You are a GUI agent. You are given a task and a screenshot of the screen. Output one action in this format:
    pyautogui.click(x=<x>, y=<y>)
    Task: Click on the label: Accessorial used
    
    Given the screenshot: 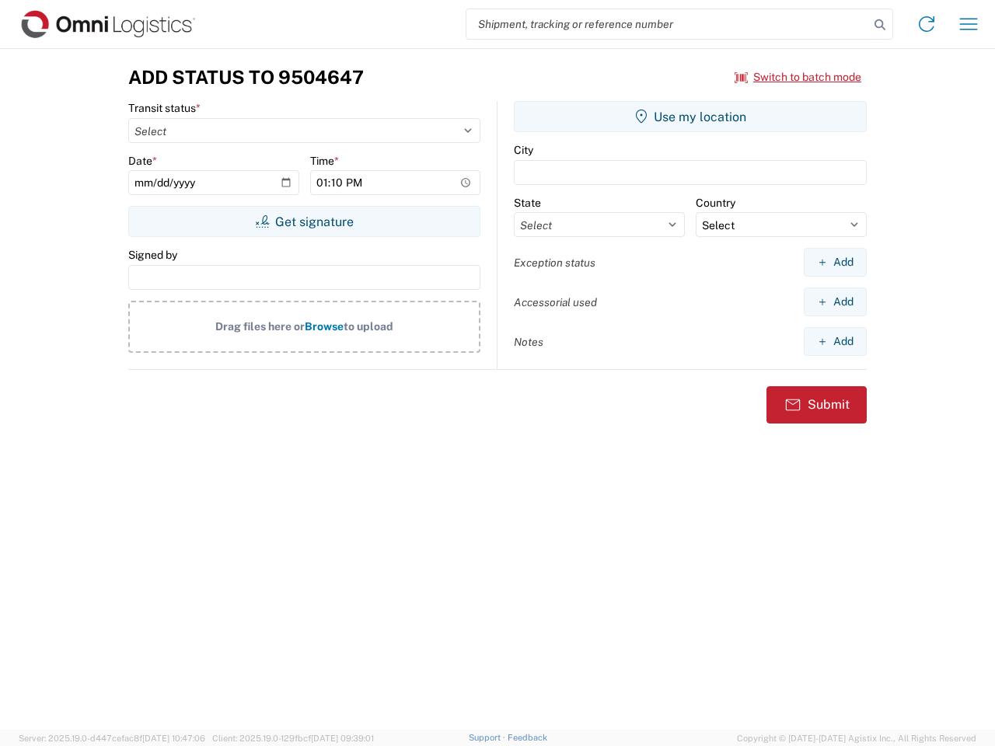 What is the action you would take?
    pyautogui.click(x=555, y=302)
    